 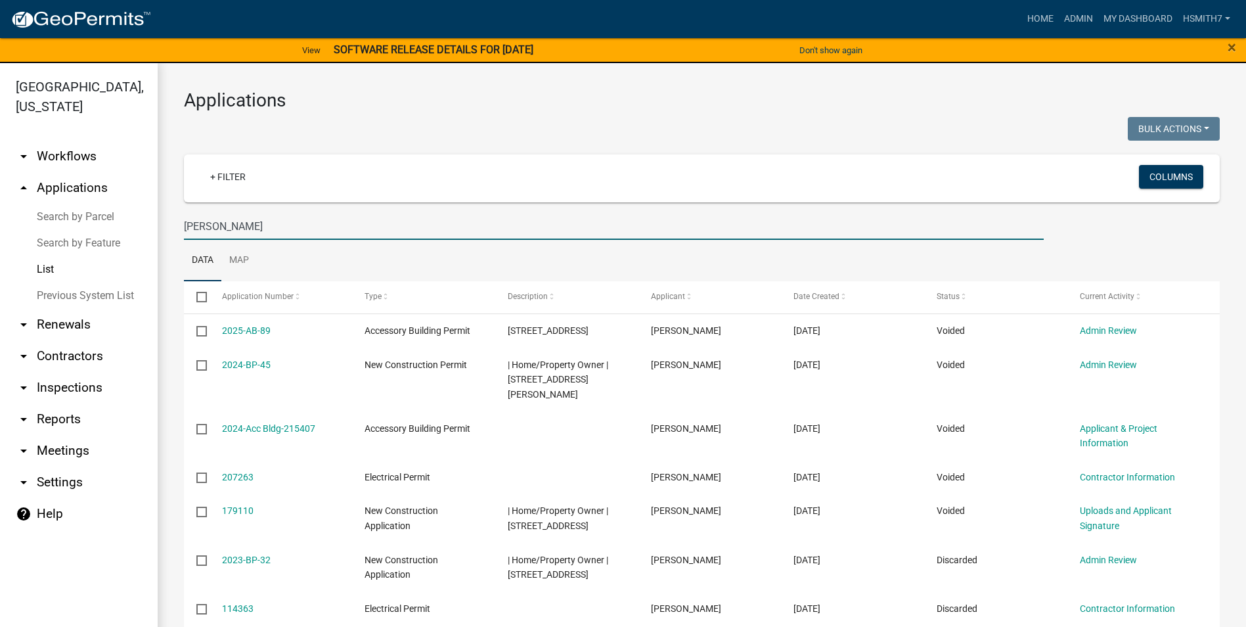 I want to click on a: 2024-Acc Bldg-215407, so click(x=269, y=428).